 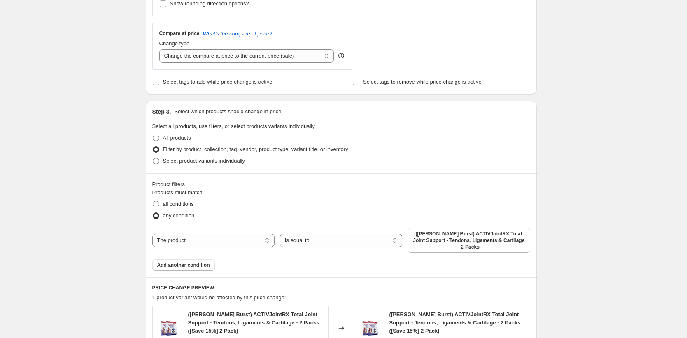 I want to click on h6: PRICE CHANGE PREVIEW, so click(x=341, y=288).